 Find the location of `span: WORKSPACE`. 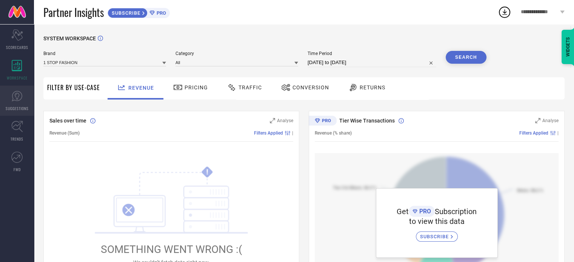

span: WORKSPACE is located at coordinates (17, 78).